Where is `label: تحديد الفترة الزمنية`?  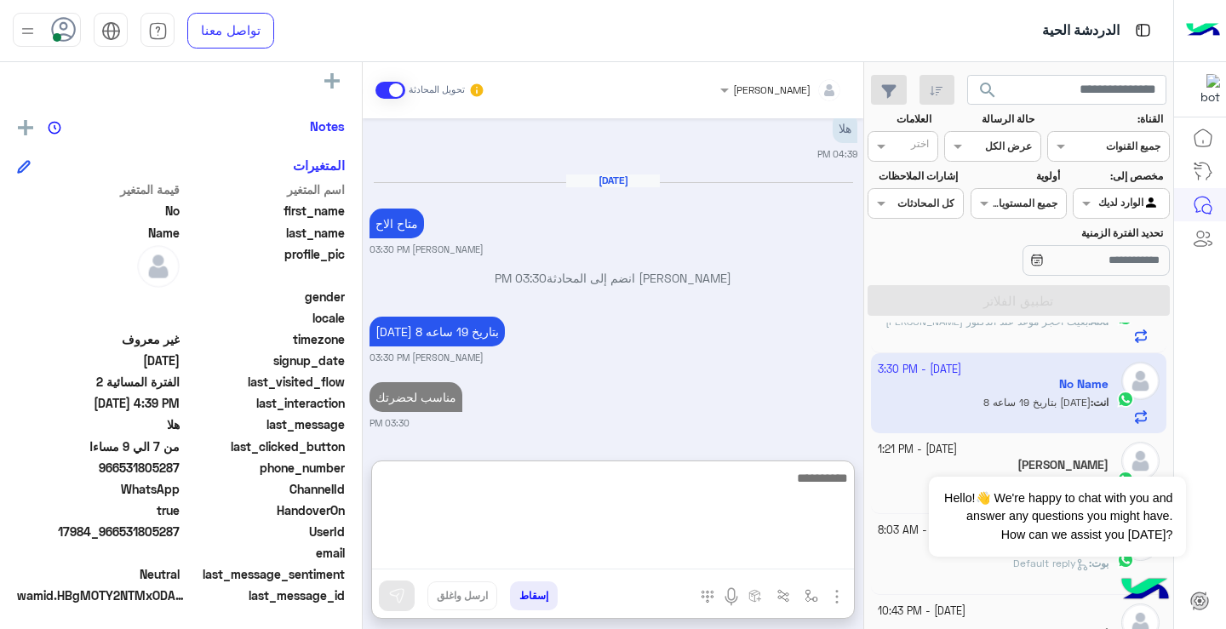 label: تحديد الفترة الزمنية is located at coordinates (1067, 233).